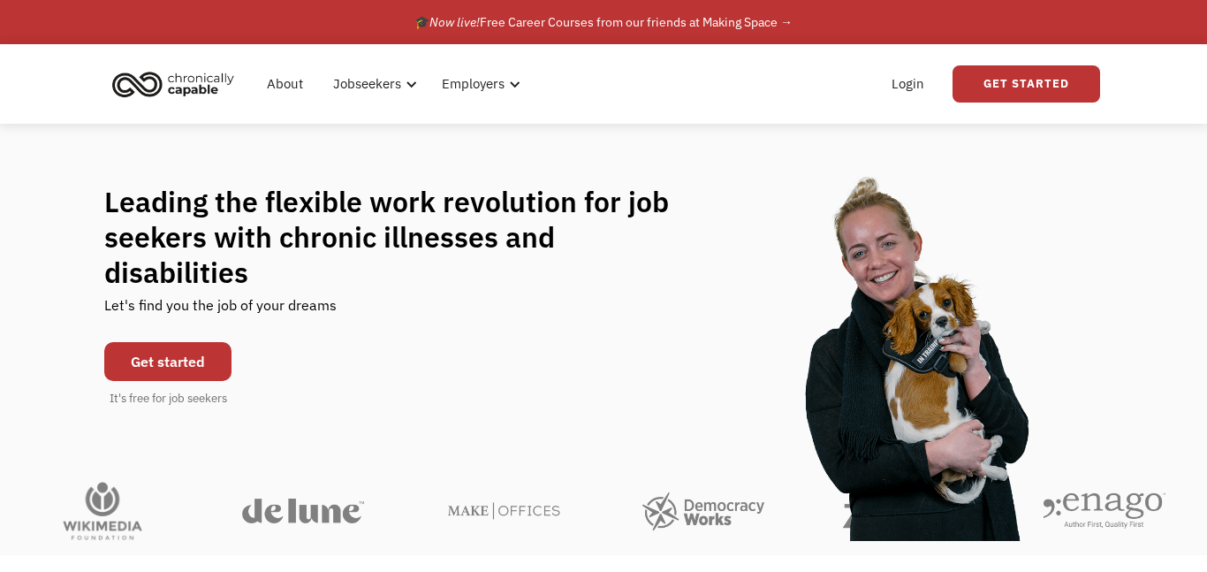 Image resolution: width=1207 pixels, height=572 pixels. I want to click on div: It's free for job seekers, so click(168, 398).